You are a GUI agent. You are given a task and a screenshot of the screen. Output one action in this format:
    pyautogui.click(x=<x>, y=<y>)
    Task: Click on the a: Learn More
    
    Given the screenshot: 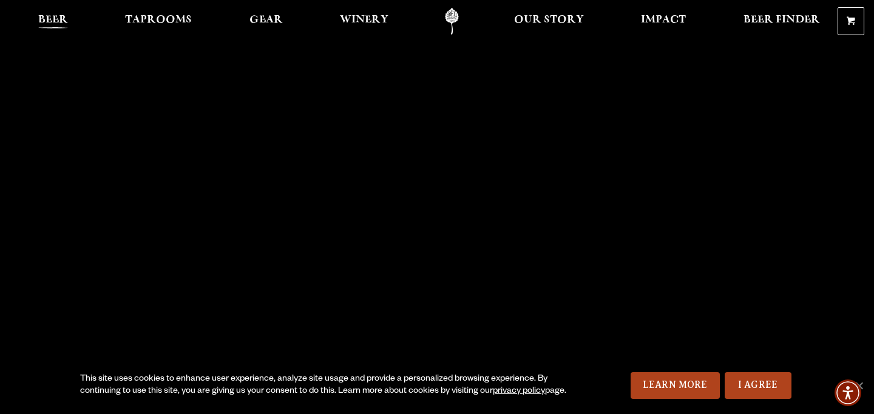 What is the action you would take?
    pyautogui.click(x=675, y=386)
    